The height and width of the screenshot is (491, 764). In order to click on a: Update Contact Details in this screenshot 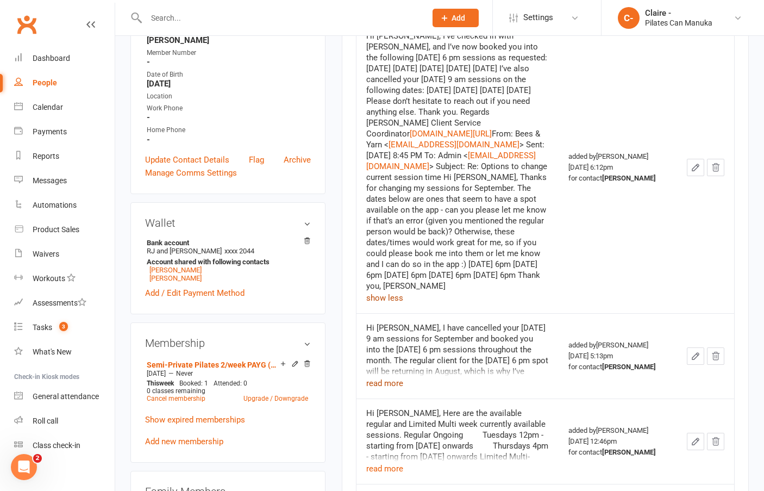, I will do `click(187, 160)`.